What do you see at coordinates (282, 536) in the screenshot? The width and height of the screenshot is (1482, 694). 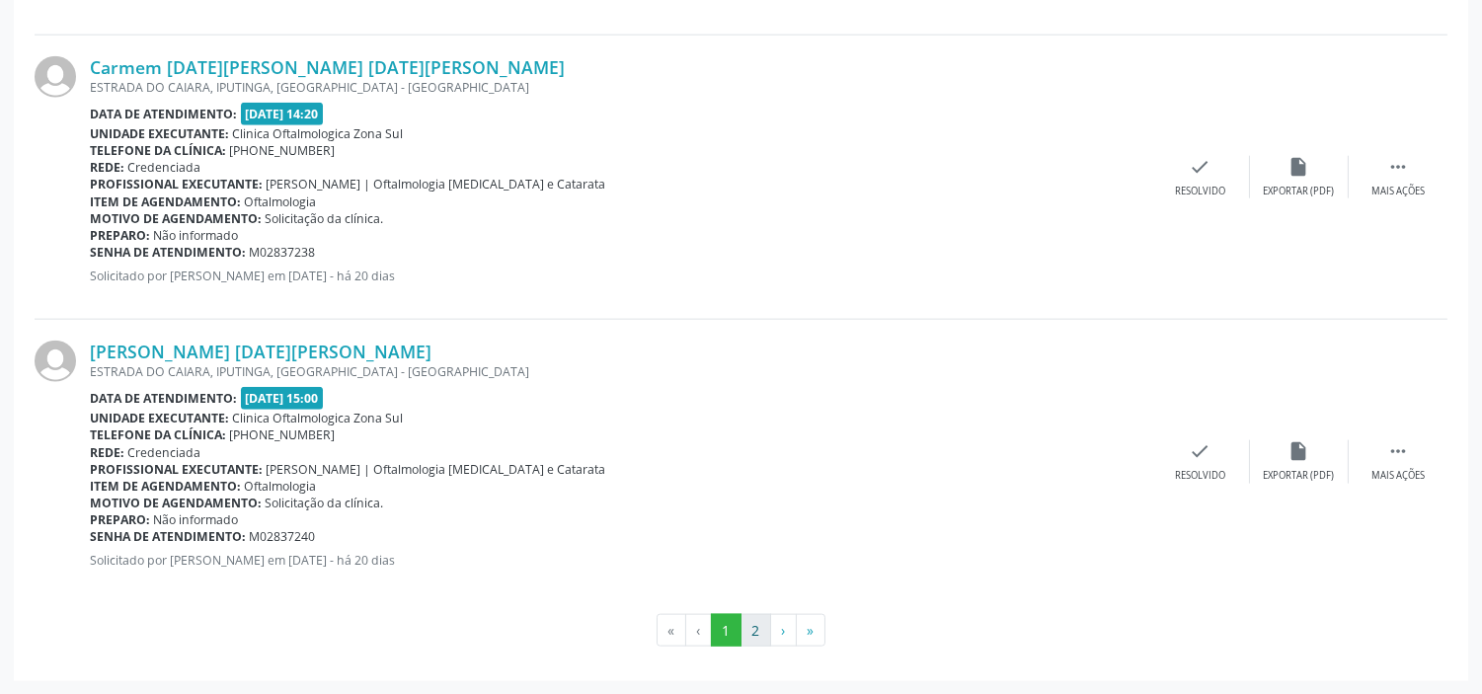 I see `span: M02837240` at bounding box center [282, 536].